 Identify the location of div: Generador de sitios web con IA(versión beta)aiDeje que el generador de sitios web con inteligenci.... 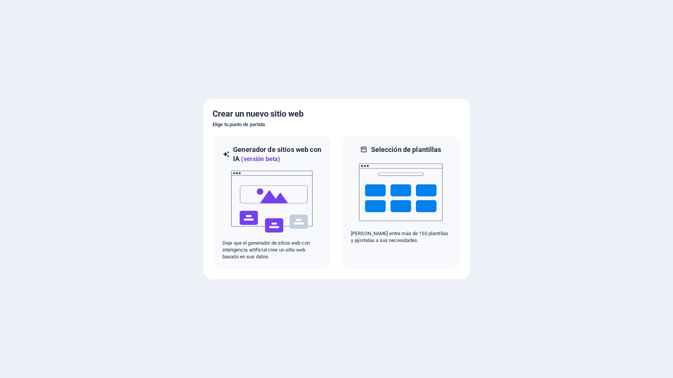
(272, 203).